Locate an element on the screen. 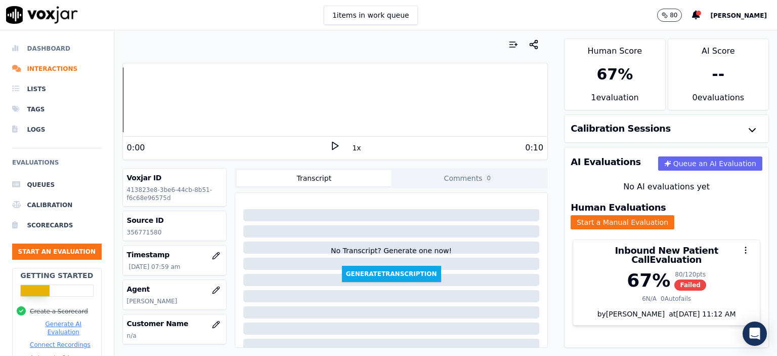  div: 0:10 is located at coordinates (534, 148).